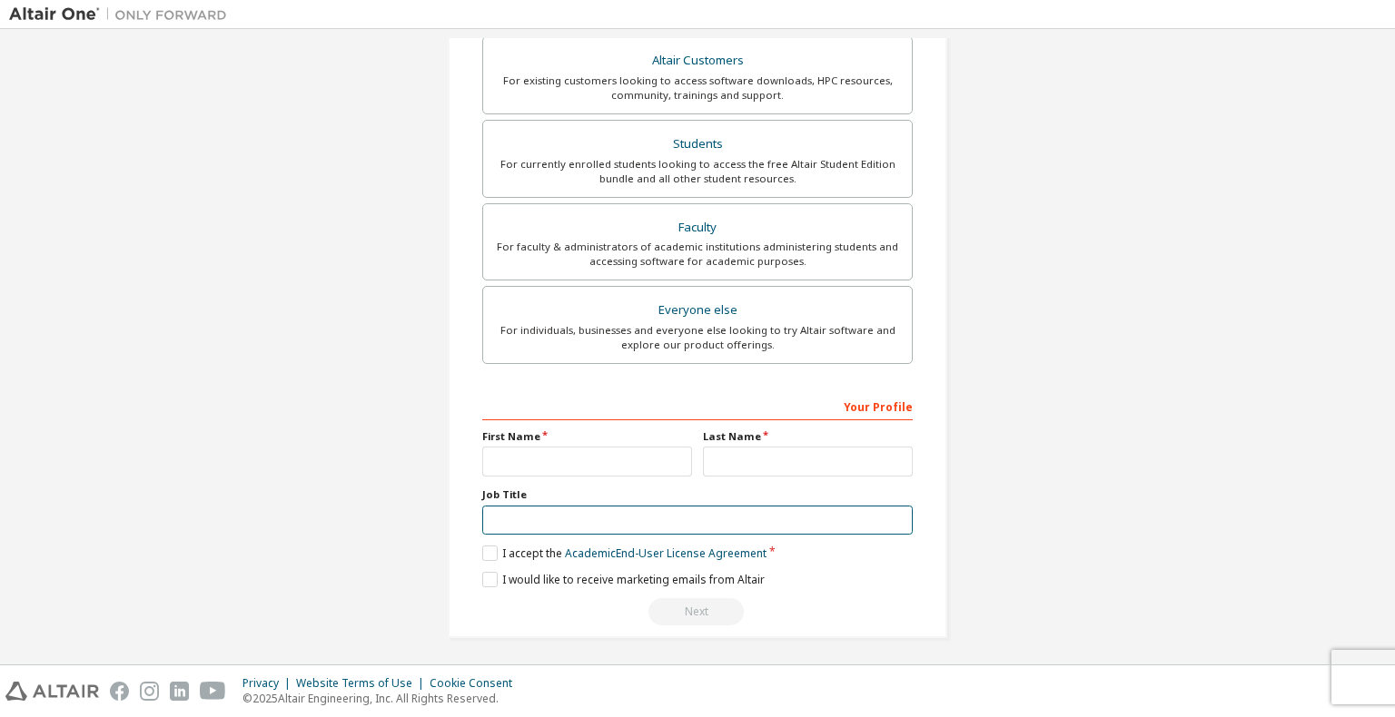 Image resolution: width=1395 pixels, height=717 pixels. What do you see at coordinates (697, 495) in the screenshot?
I see `label: Job Title` at bounding box center [697, 495].